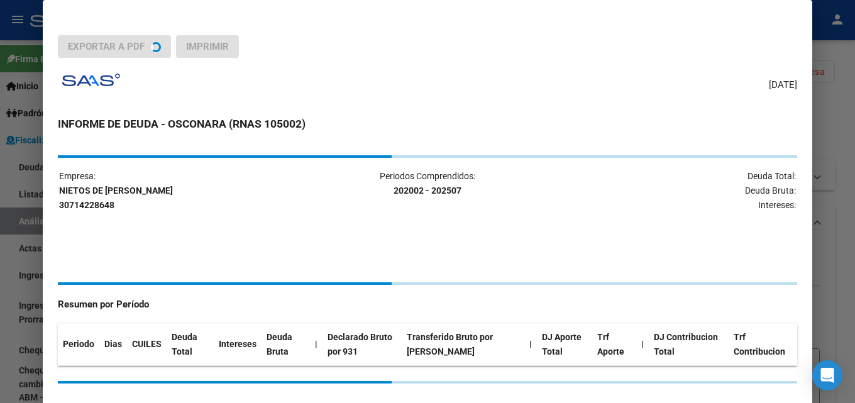  I want to click on th: Trf Contribucion, so click(763, 345).